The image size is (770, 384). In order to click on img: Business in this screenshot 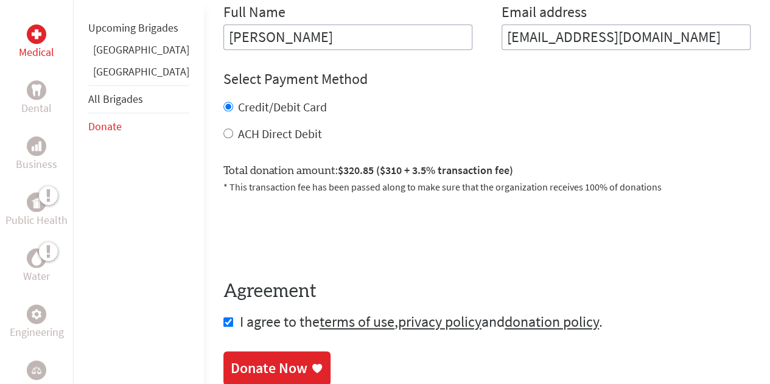, I will do `click(37, 146)`.